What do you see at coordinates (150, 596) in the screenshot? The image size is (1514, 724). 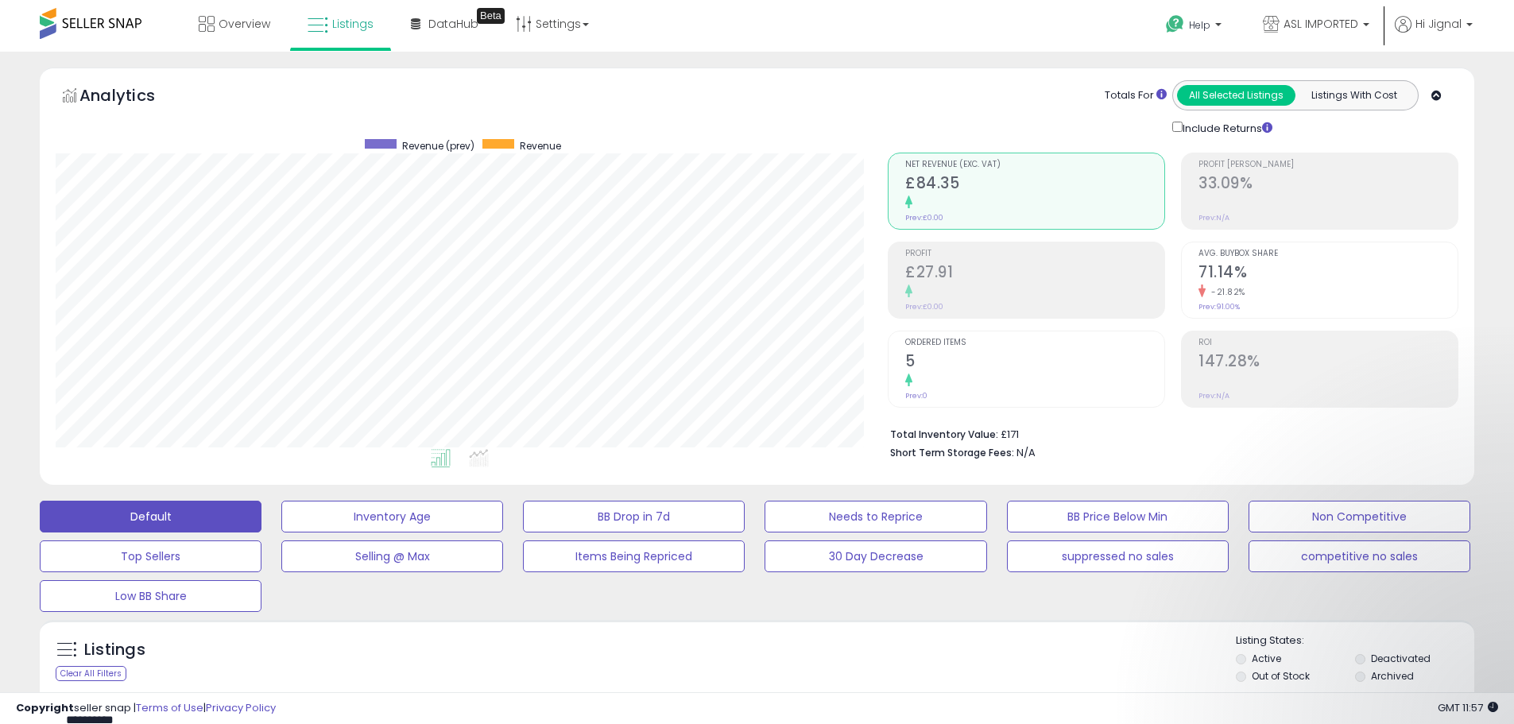 I see `button: Low BB Share` at bounding box center [150, 596].